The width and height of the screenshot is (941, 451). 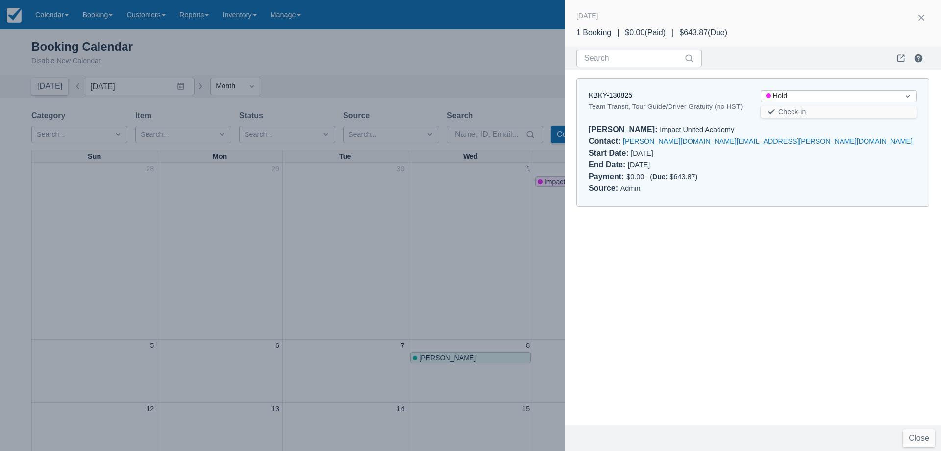 I want to click on input: Search, so click(x=633, y=58).